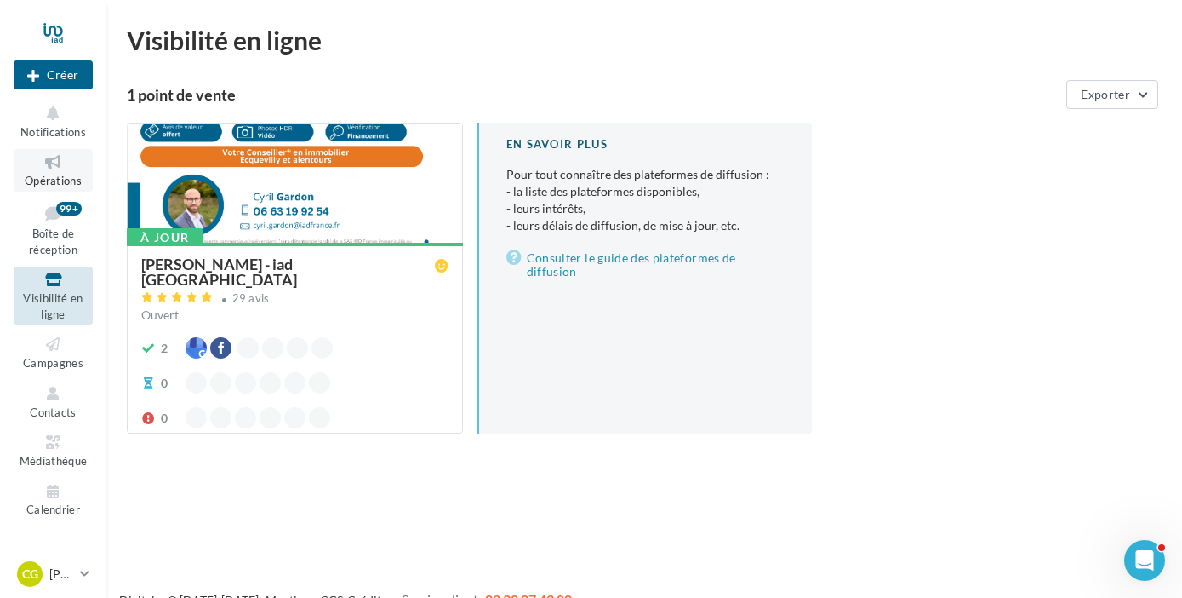  Describe the element at coordinates (30, 574) in the screenshot. I see `span: CG` at that location.